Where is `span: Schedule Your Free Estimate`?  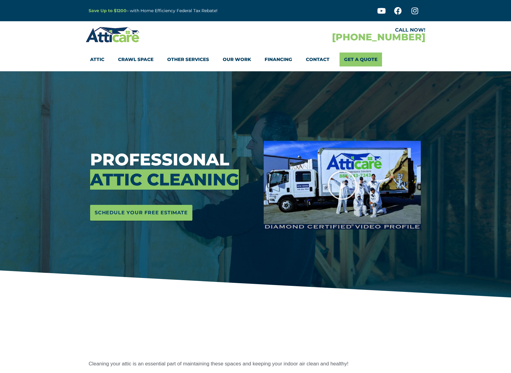 span: Schedule Your Free Estimate is located at coordinates (141, 213).